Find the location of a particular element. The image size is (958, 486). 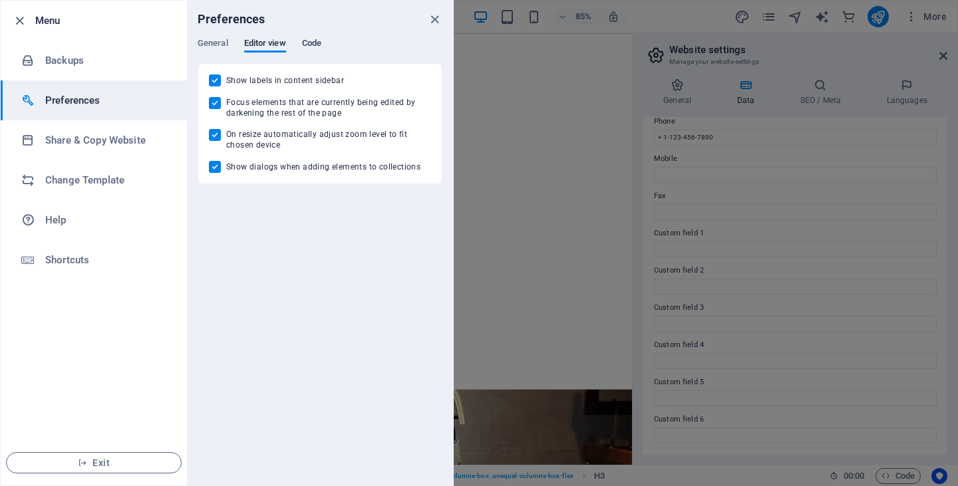

button: Exit is located at coordinates (94, 463).